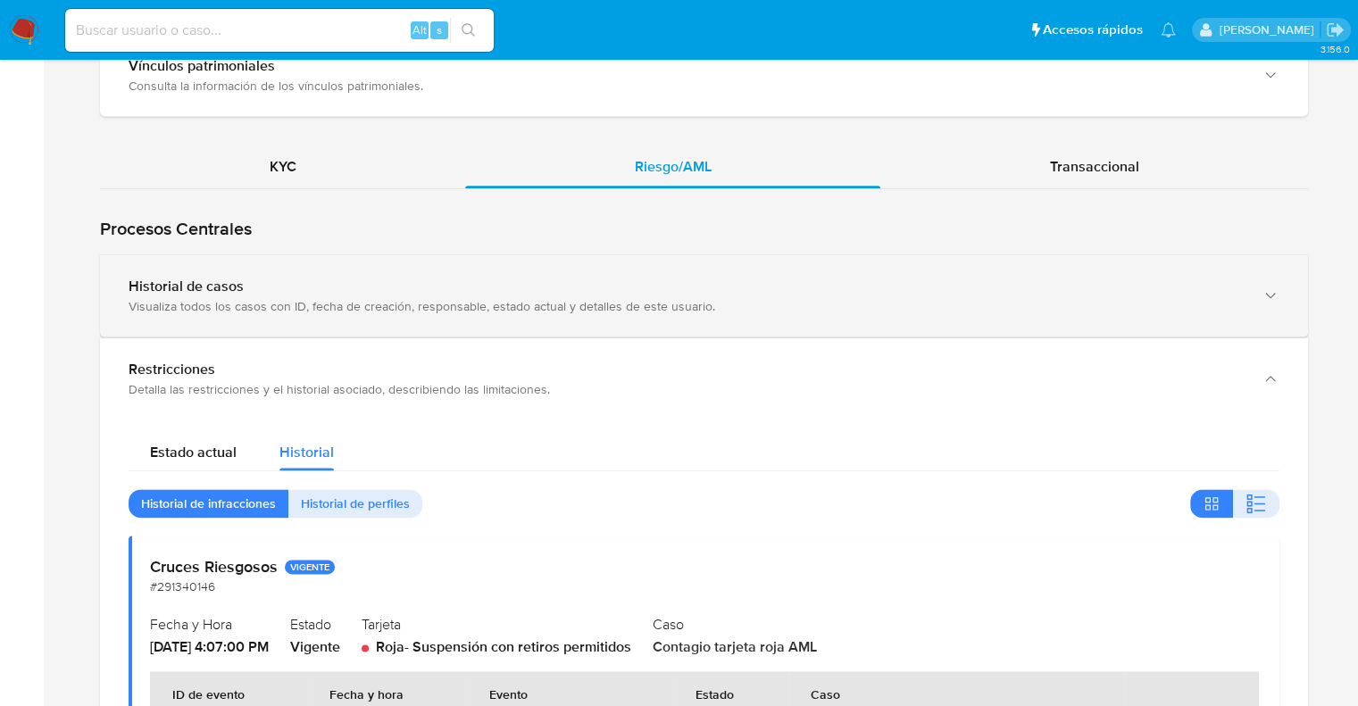 The image size is (1358, 706). What do you see at coordinates (704, 379) in the screenshot?
I see `button: RestriccionesDetalla las restricciones y el historial asociado, describiendo las limitaciones.` at bounding box center [704, 379].